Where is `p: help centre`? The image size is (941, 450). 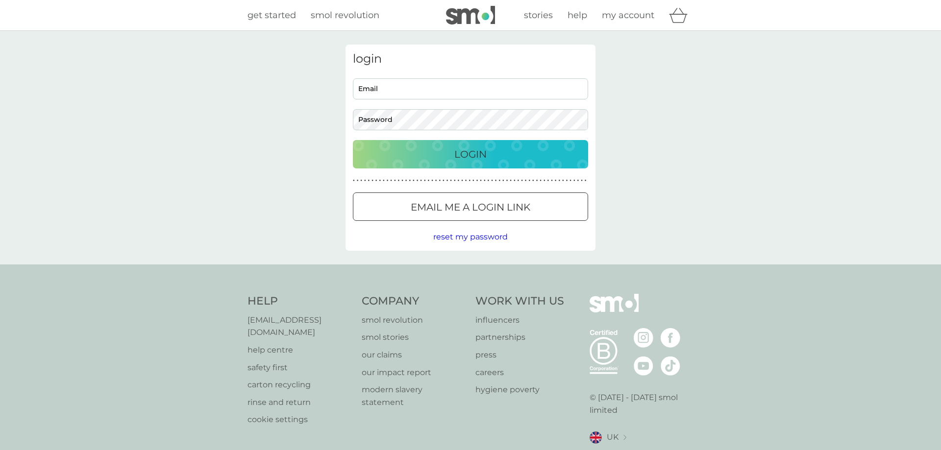
p: help centre is located at coordinates (299, 350).